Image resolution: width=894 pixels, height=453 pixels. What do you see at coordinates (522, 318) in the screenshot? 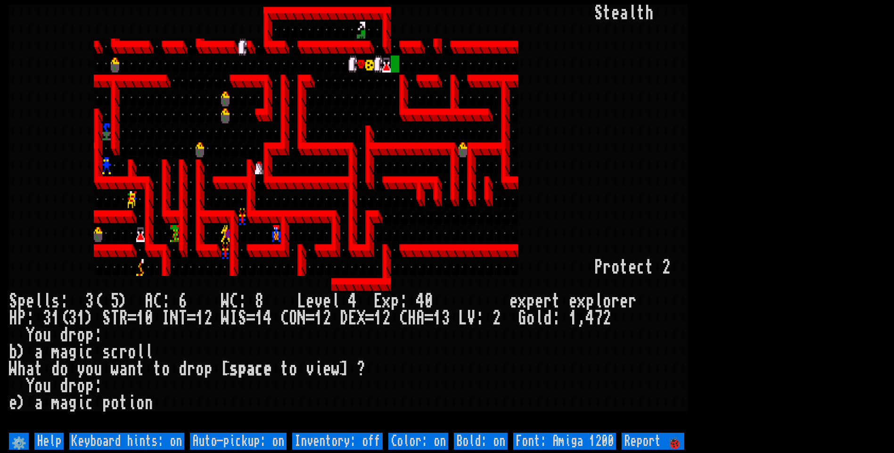
I see `div: G` at bounding box center [522, 318].